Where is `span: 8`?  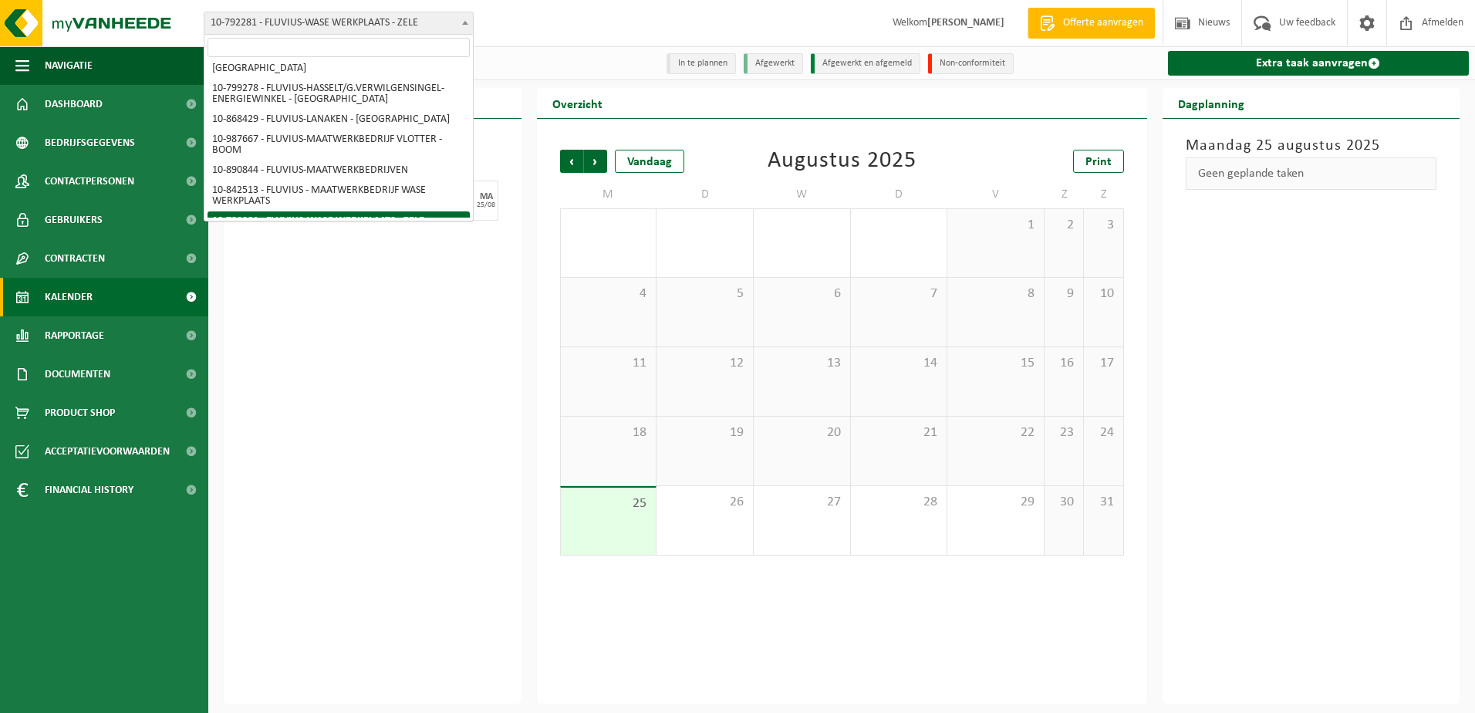
span: 8 is located at coordinates (995, 294).